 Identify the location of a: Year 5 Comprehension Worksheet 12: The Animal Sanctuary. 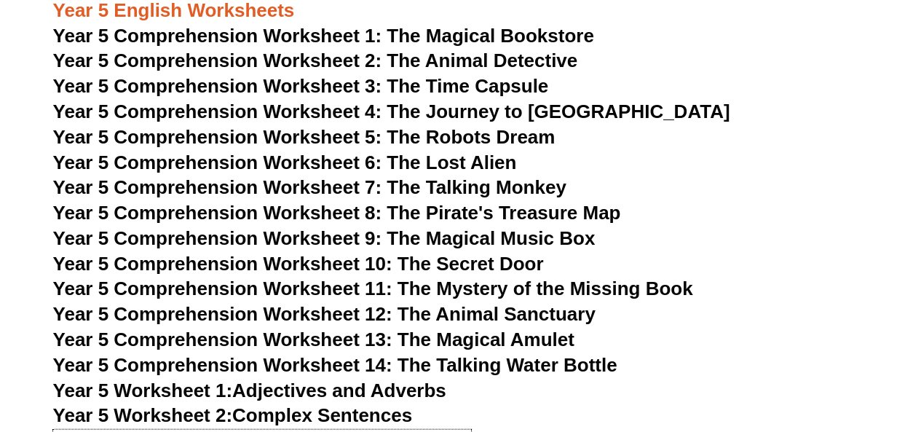
(324, 314).